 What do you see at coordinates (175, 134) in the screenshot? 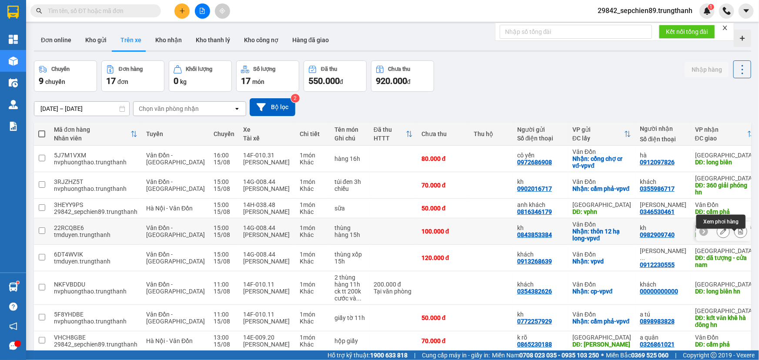
I see `div: Tuyến` at bounding box center [175, 134].